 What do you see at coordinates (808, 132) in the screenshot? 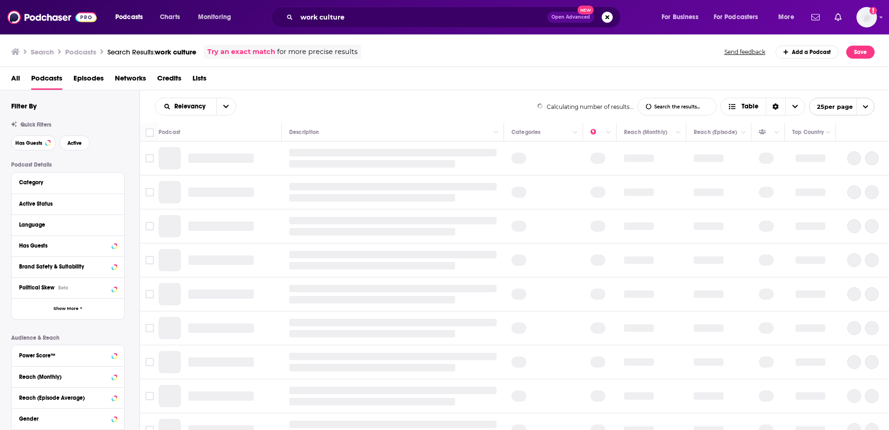
I see `div: Top Country` at bounding box center [808, 132].